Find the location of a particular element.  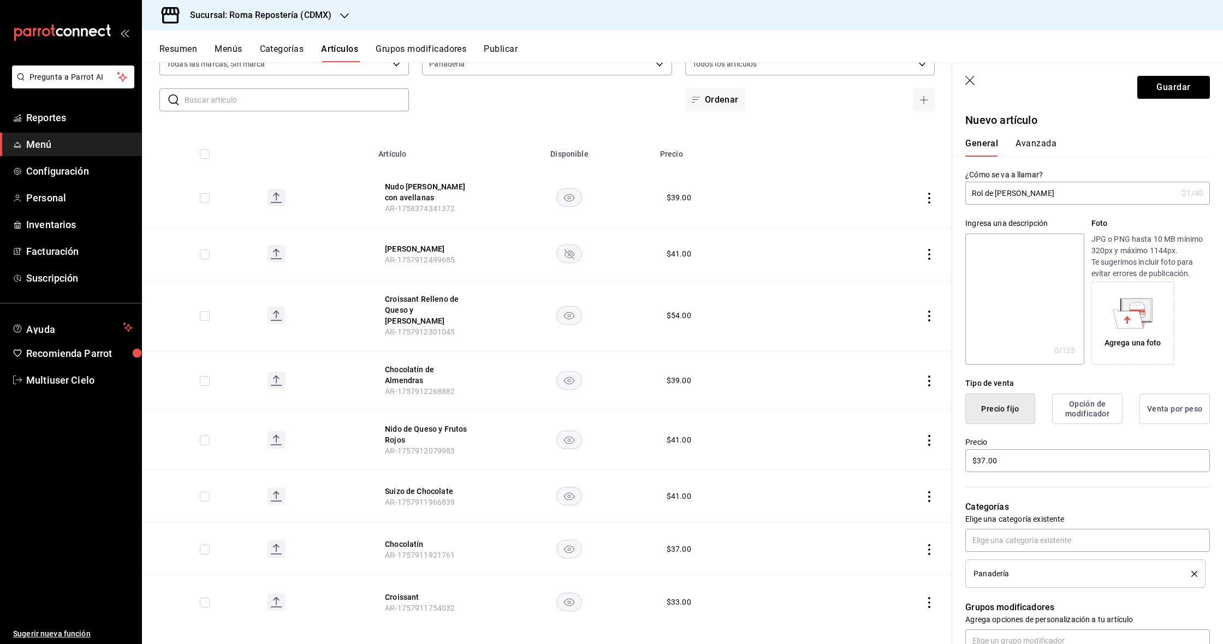

th: Artículo is located at coordinates (429, 151).